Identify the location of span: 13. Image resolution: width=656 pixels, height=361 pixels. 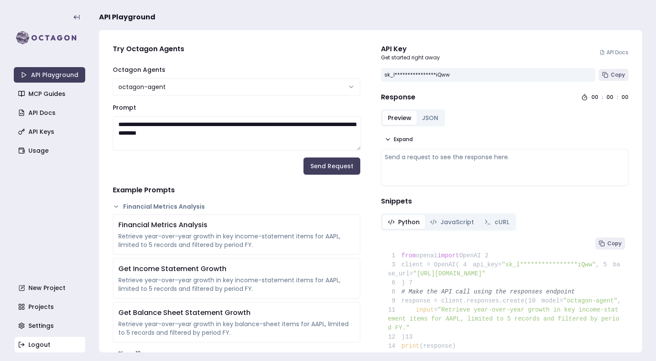
(412, 337).